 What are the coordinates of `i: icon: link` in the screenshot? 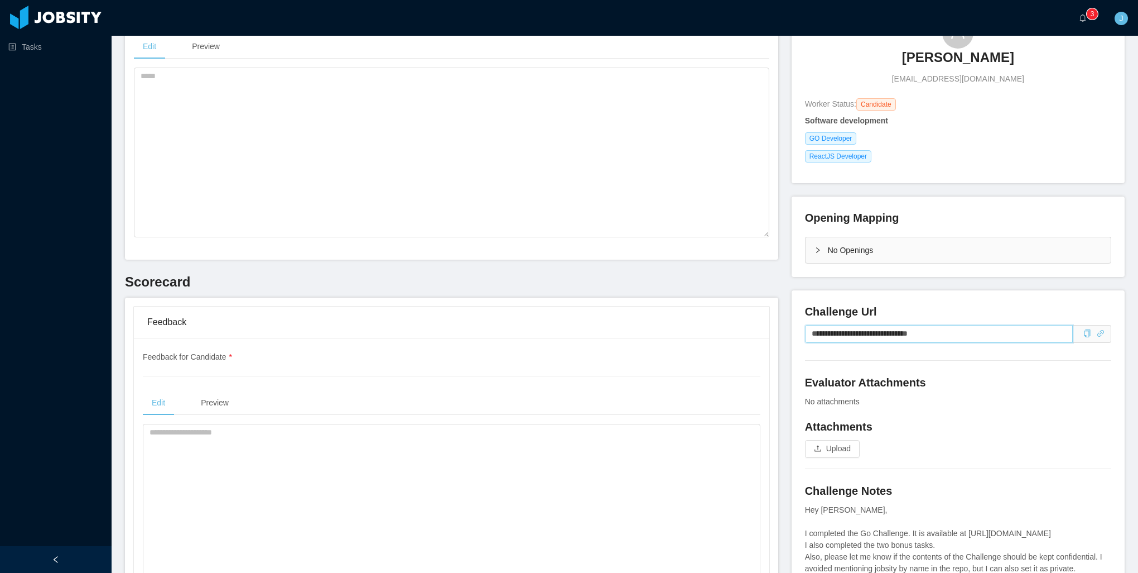 It's located at (1101, 333).